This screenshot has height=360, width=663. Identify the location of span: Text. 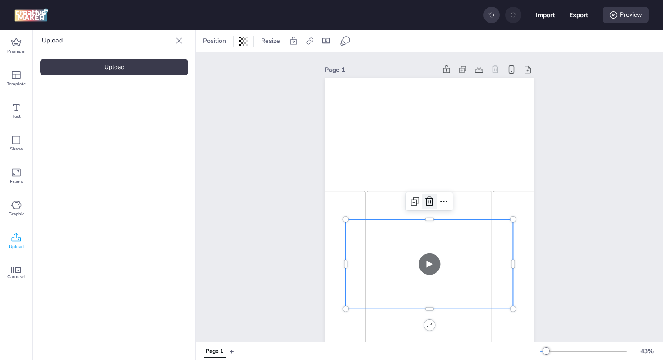
(16, 116).